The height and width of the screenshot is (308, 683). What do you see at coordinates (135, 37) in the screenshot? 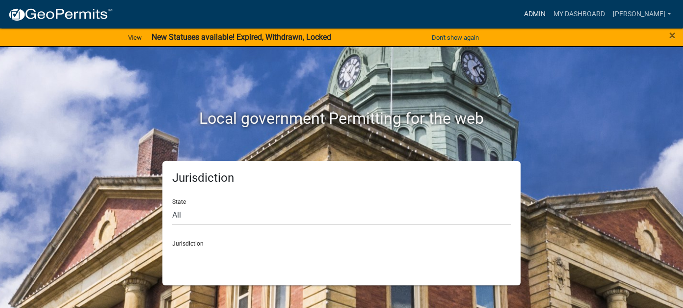
I see `a: View` at bounding box center [135, 37].